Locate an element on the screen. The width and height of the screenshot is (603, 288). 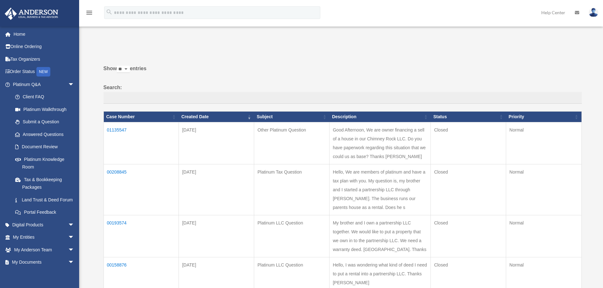
a: Platinum Q&Aarrow_drop_down is located at coordinates (42, 85).